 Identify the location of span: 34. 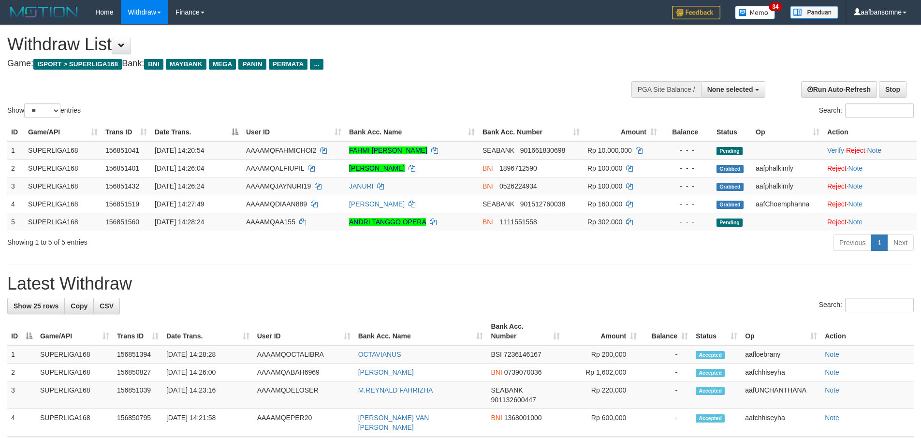
(775, 7).